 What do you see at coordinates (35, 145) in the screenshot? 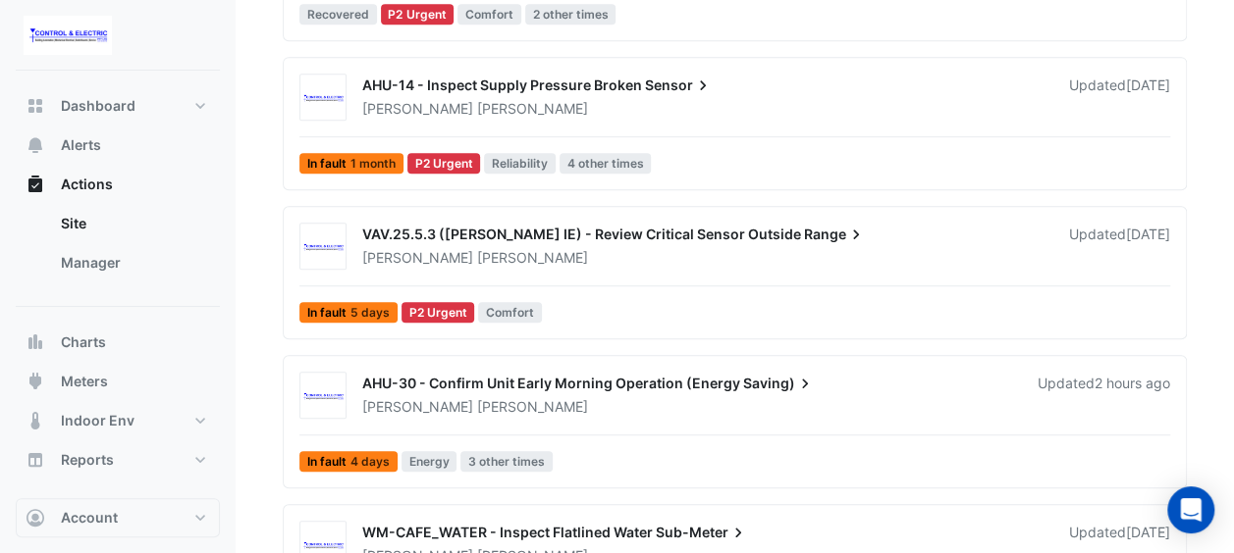
I see `app-icon: Alerts` at bounding box center [35, 145].